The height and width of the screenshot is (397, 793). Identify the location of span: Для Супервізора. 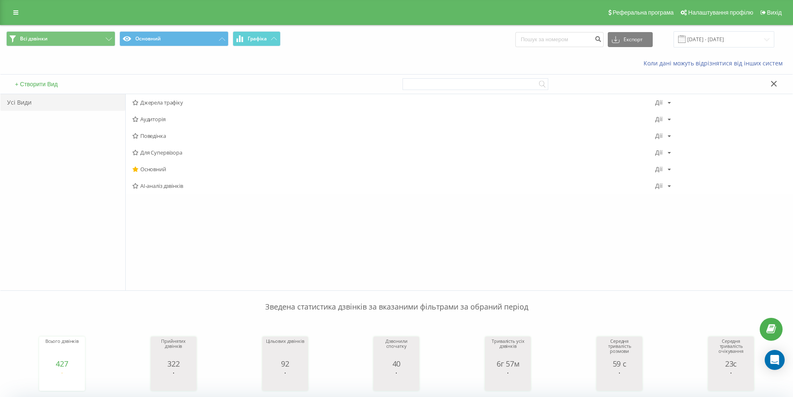
(394, 152).